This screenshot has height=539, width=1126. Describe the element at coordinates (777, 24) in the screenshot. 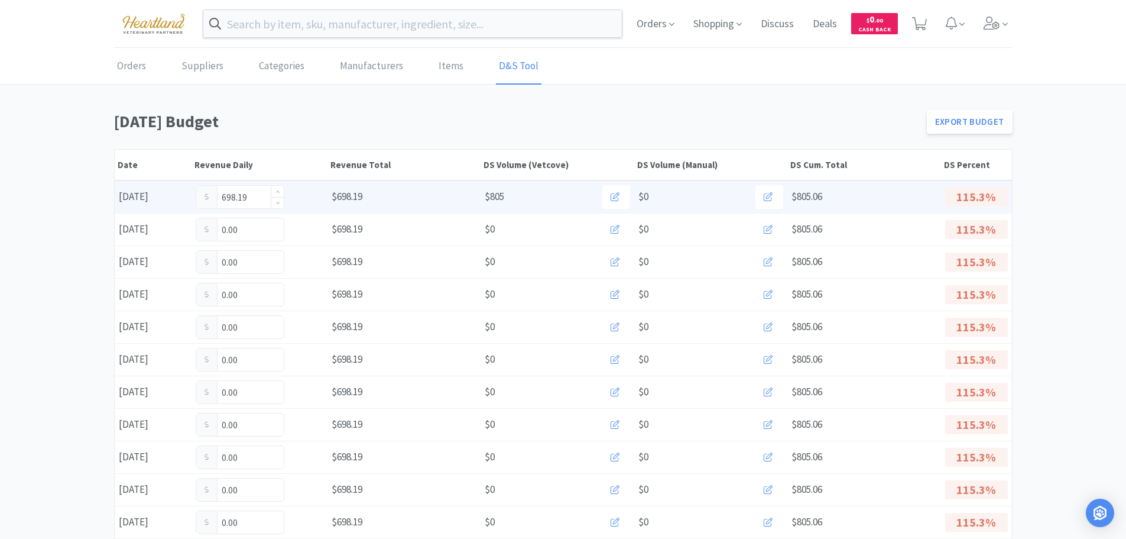

I see `a: Discuss` at that location.